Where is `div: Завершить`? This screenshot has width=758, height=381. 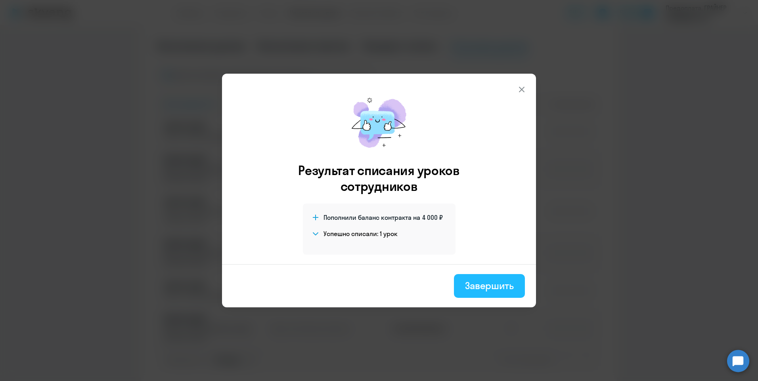
div: Завершить is located at coordinates (489, 286).